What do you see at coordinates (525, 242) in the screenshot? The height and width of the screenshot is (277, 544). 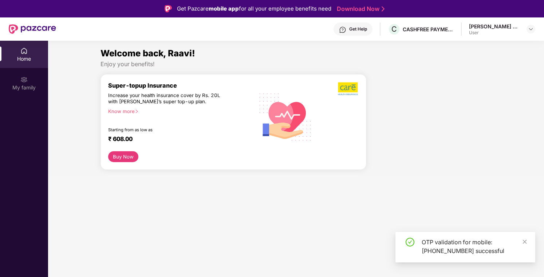 I see `span: close` at bounding box center [525, 242].